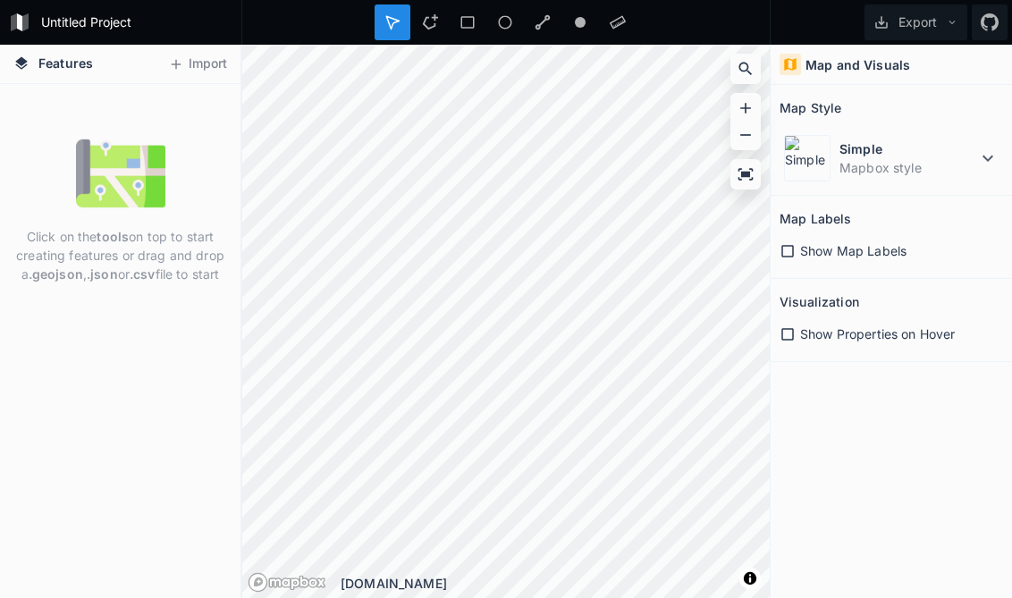 This screenshot has height=598, width=1012. I want to click on h2: Map Labels, so click(815, 218).